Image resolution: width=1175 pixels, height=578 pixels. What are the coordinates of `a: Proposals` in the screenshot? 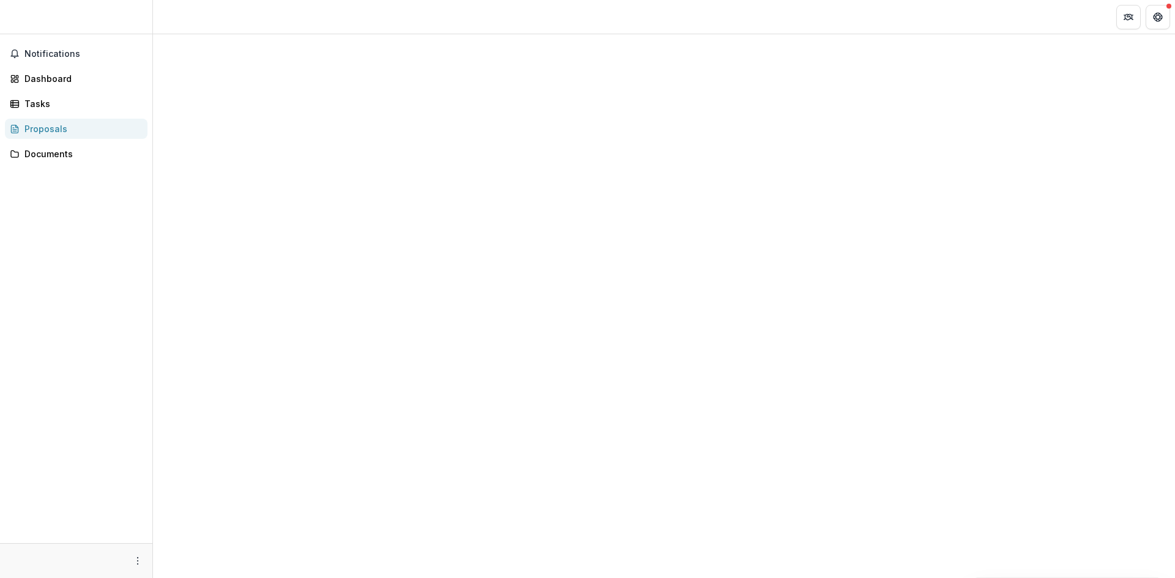 It's located at (76, 129).